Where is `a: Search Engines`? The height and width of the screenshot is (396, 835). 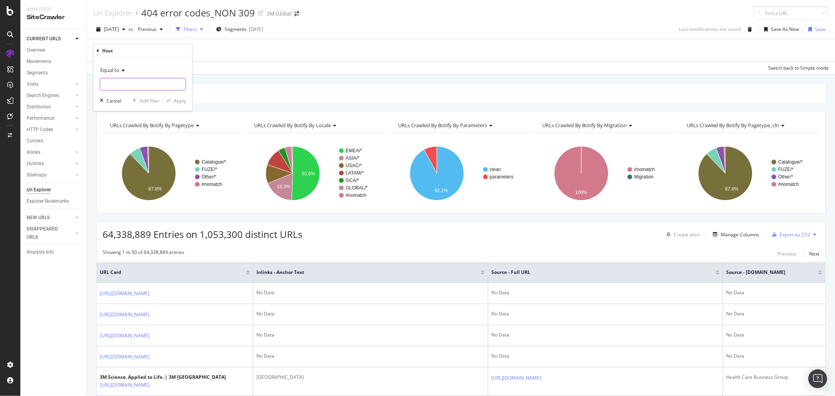 a: Search Engines is located at coordinates (50, 96).